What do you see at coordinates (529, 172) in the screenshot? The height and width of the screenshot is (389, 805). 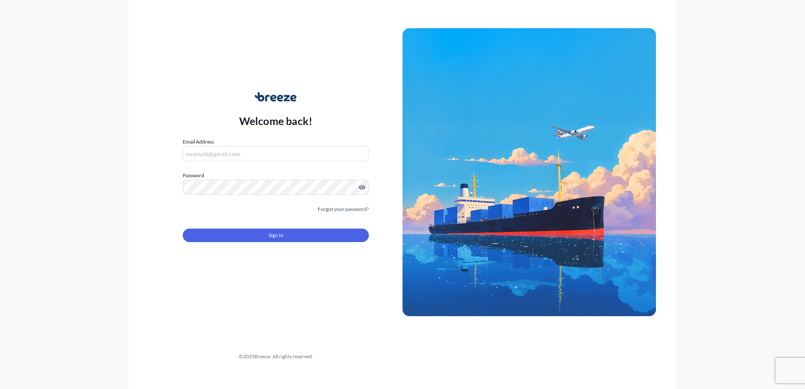 I see `img: Ship illustration` at bounding box center [529, 172].